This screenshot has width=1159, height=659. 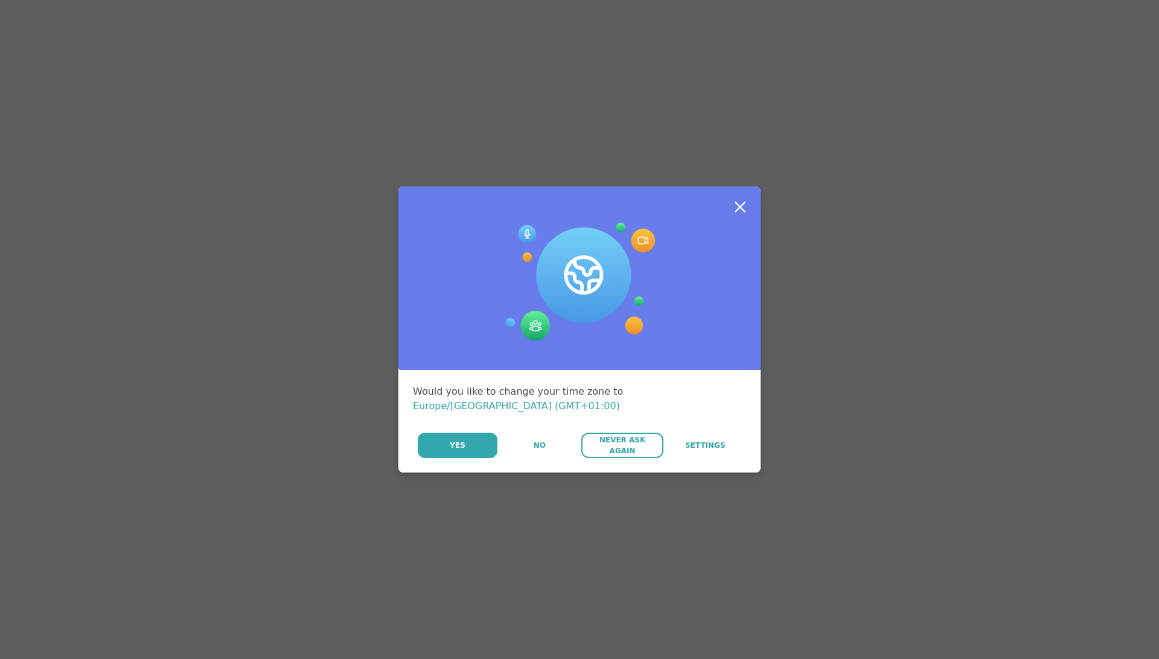 I want to click on span: No, so click(x=540, y=445).